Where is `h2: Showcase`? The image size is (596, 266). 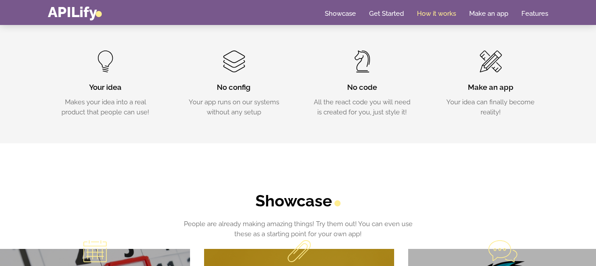
h2: Showcase is located at coordinates (298, 201).